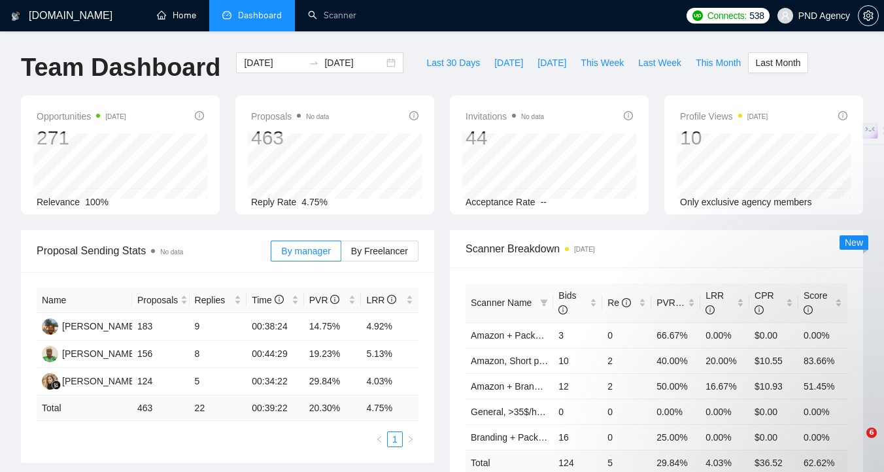 This screenshot has height=472, width=884. I want to click on span: filter, so click(544, 303).